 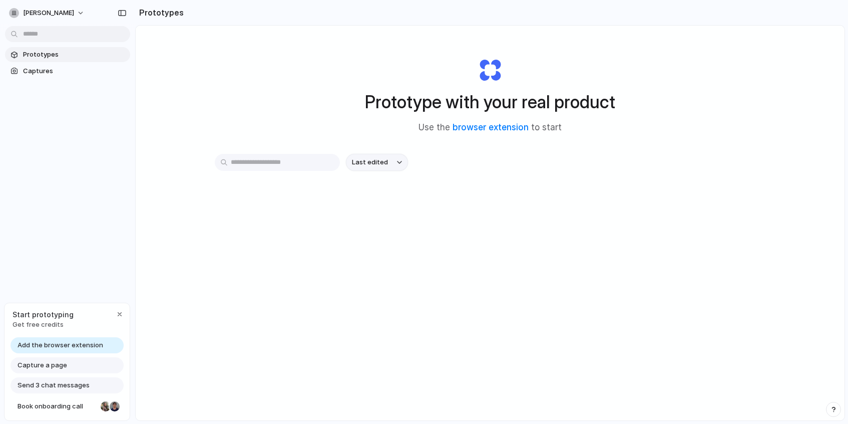 I want to click on span: Use the to start, so click(x=490, y=128).